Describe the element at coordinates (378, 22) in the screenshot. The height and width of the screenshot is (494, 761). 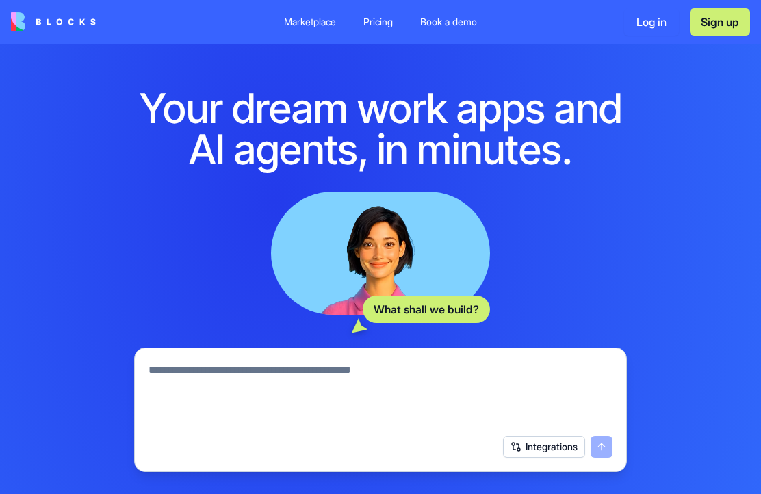
I see `a: Pricing` at that location.